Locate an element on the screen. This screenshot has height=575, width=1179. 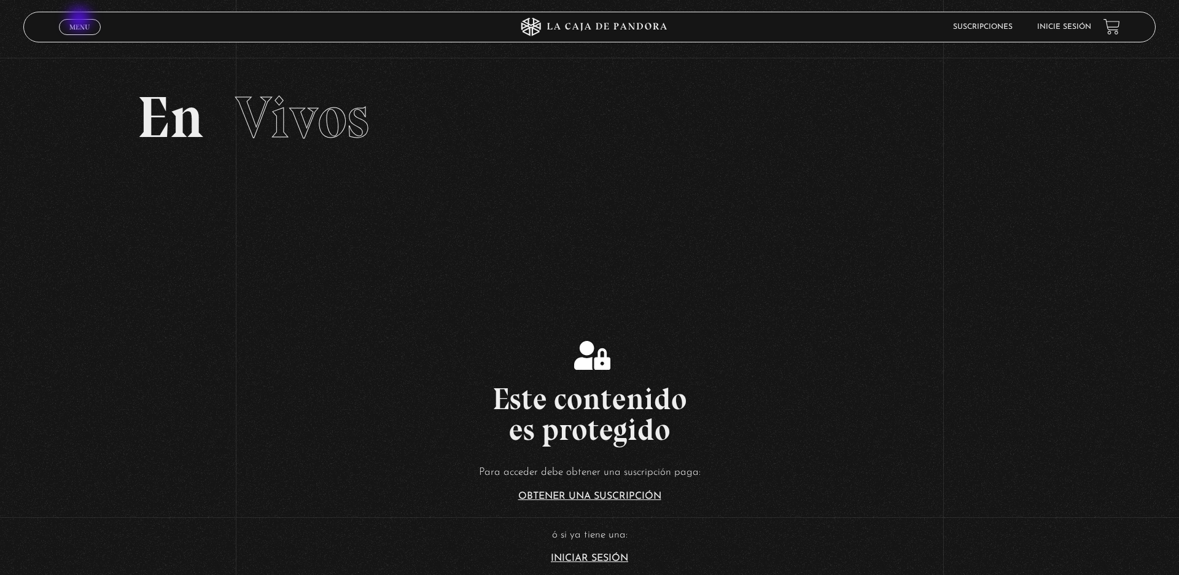
span: Cerrar is located at coordinates (80, 38).